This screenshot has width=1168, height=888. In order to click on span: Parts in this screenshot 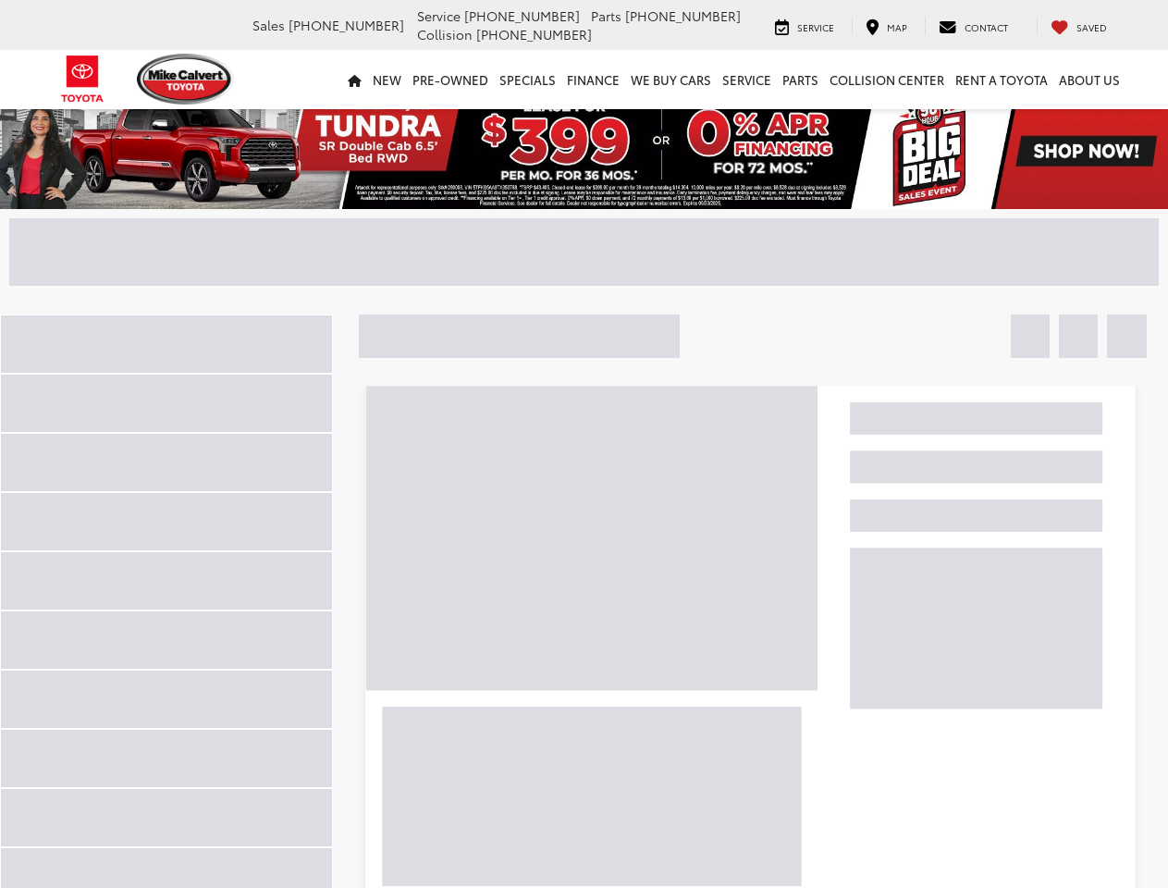, I will do `click(606, 16)`.